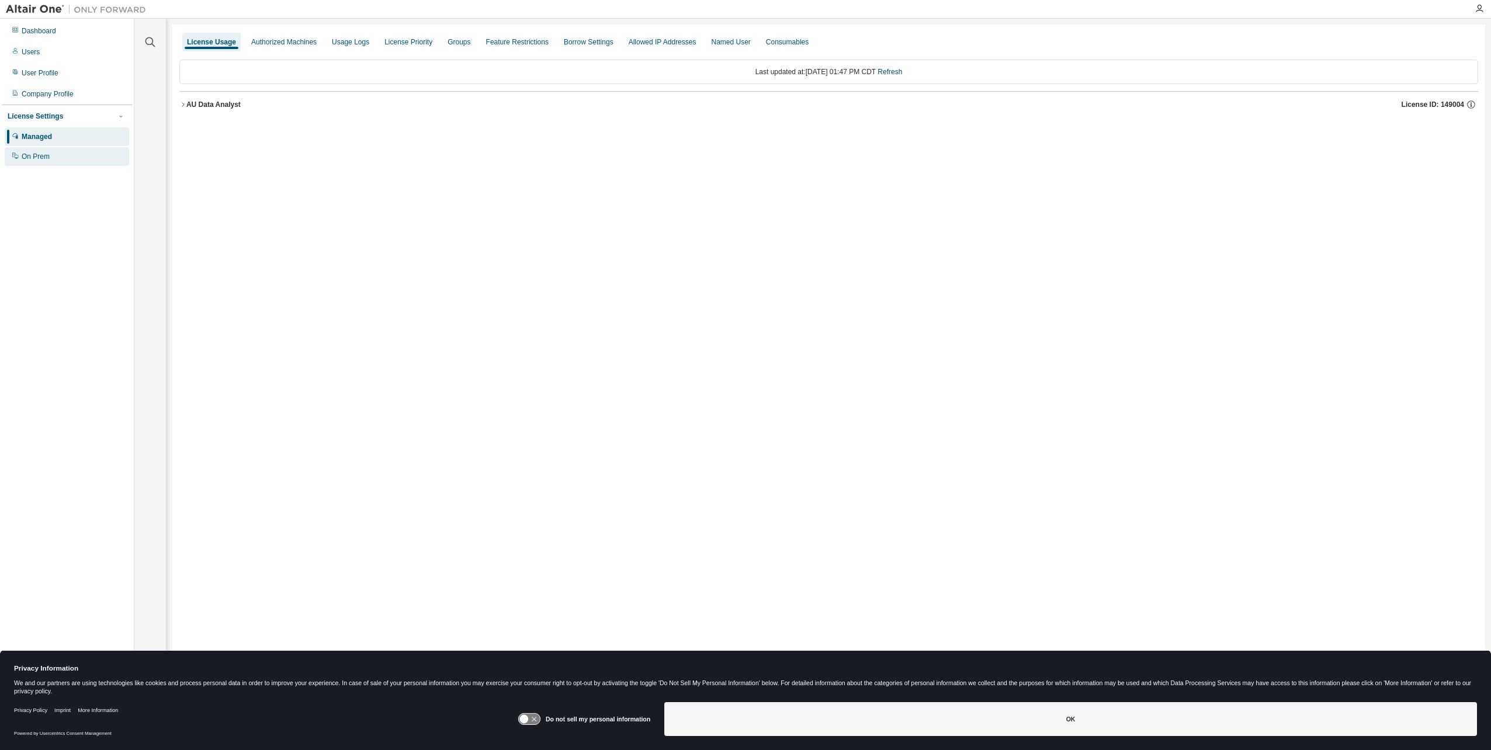 The width and height of the screenshot is (1491, 750). What do you see at coordinates (212, 42) in the screenshot?
I see `div: License Usage` at bounding box center [212, 42].